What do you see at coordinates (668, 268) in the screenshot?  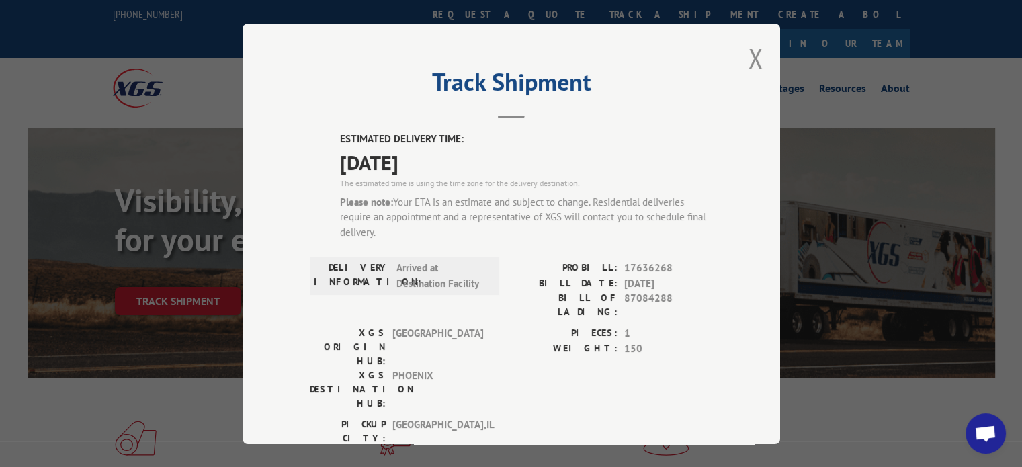 I see `span: 17636268` at bounding box center [668, 268].